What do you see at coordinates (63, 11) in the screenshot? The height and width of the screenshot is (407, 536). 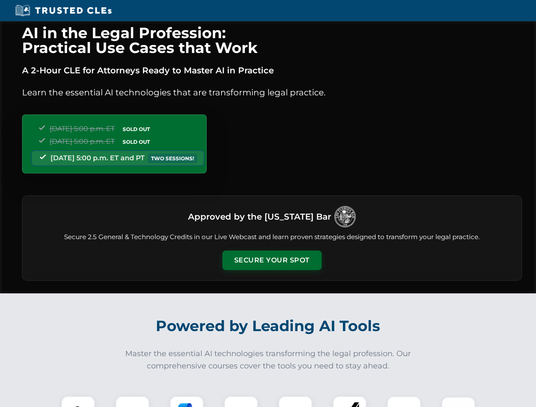 I see `img: Trusted CLEs` at bounding box center [63, 11].